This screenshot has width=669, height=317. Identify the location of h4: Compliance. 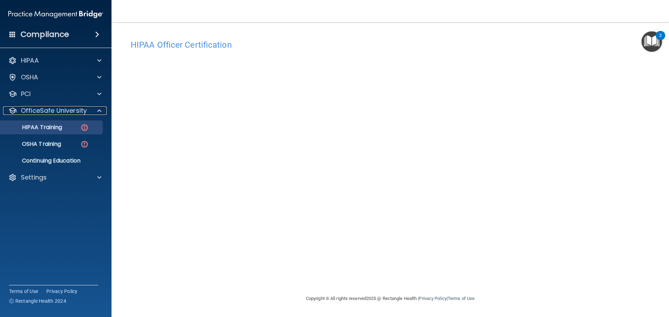
(45, 34).